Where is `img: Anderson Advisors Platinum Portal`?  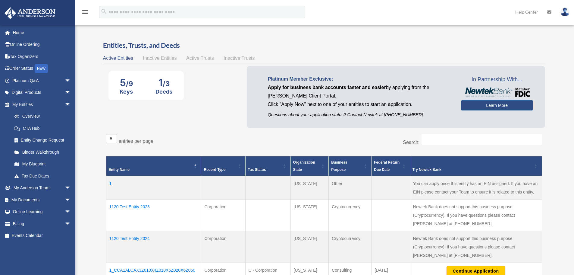
img: Anderson Advisors Platinum Portal is located at coordinates (30, 13).